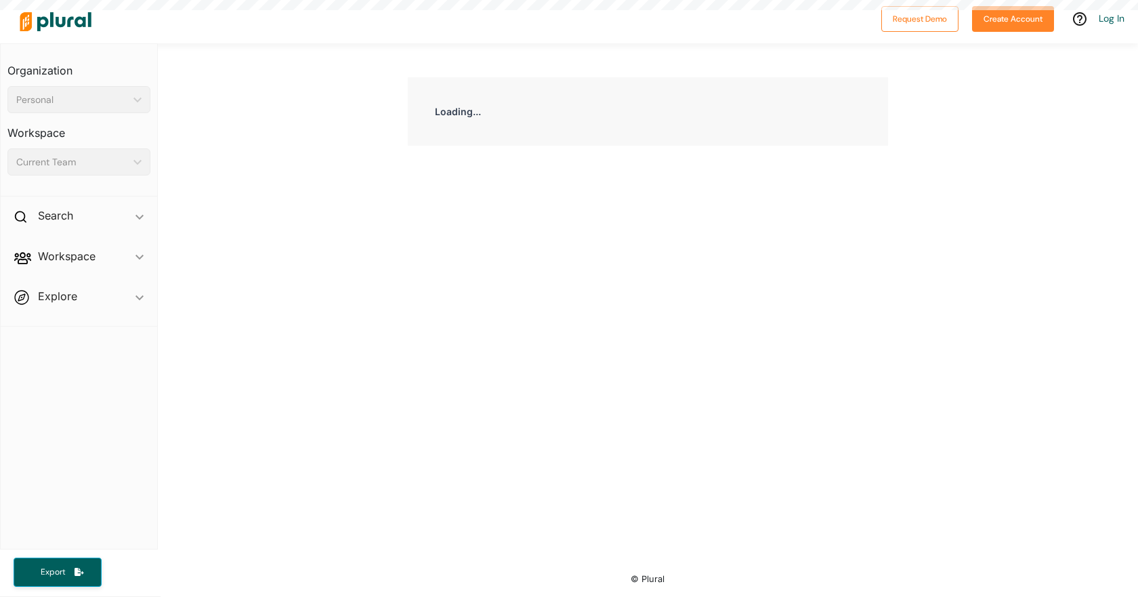  Describe the element at coordinates (79, 66) in the screenshot. I see `h3: Organization` at that location.